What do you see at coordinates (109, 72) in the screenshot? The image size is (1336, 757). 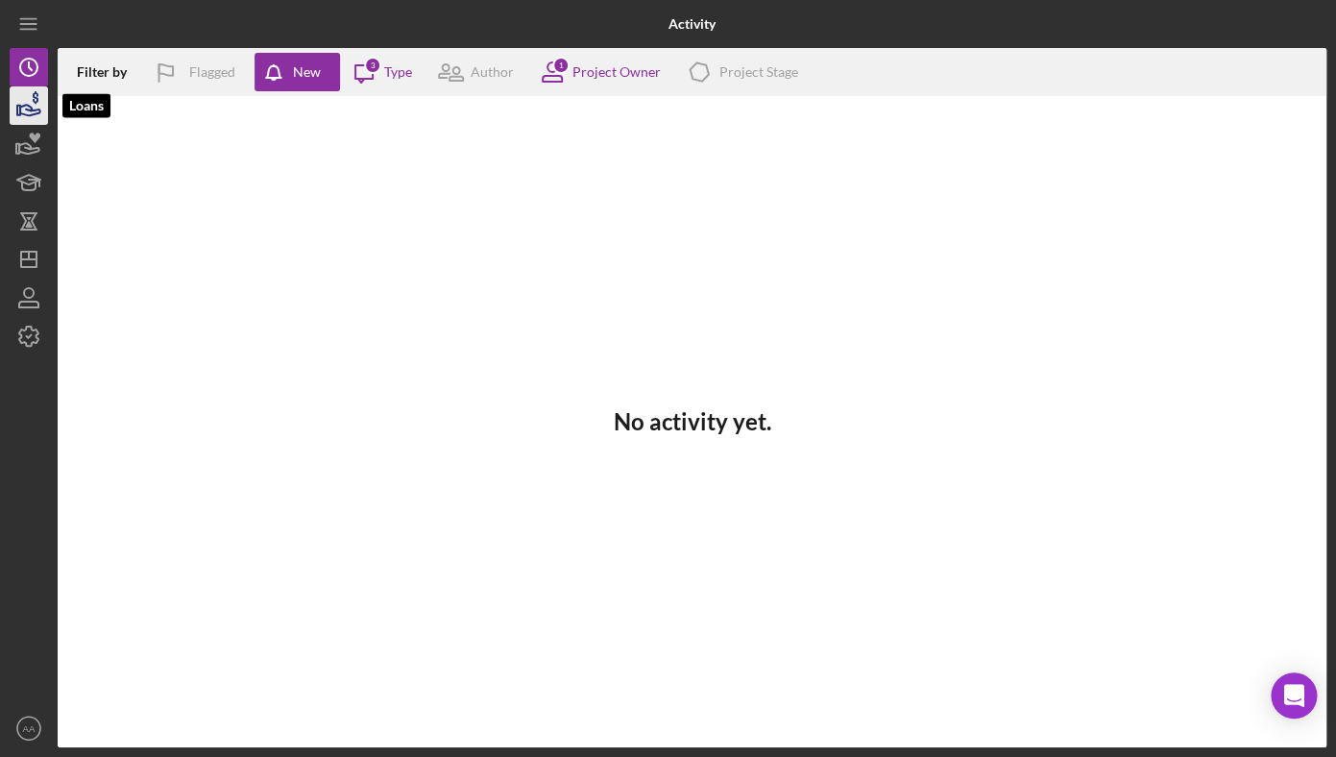 I see `div: Filter by` at bounding box center [109, 72].